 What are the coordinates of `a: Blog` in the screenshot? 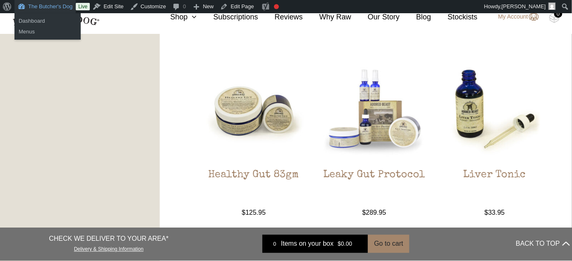 It's located at (415, 17).